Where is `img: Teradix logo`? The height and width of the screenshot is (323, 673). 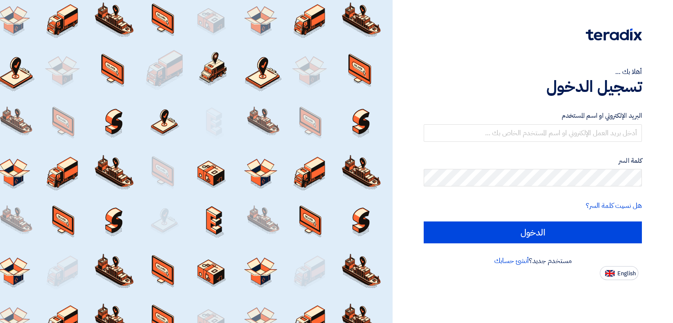
img: Teradix logo is located at coordinates (614, 35).